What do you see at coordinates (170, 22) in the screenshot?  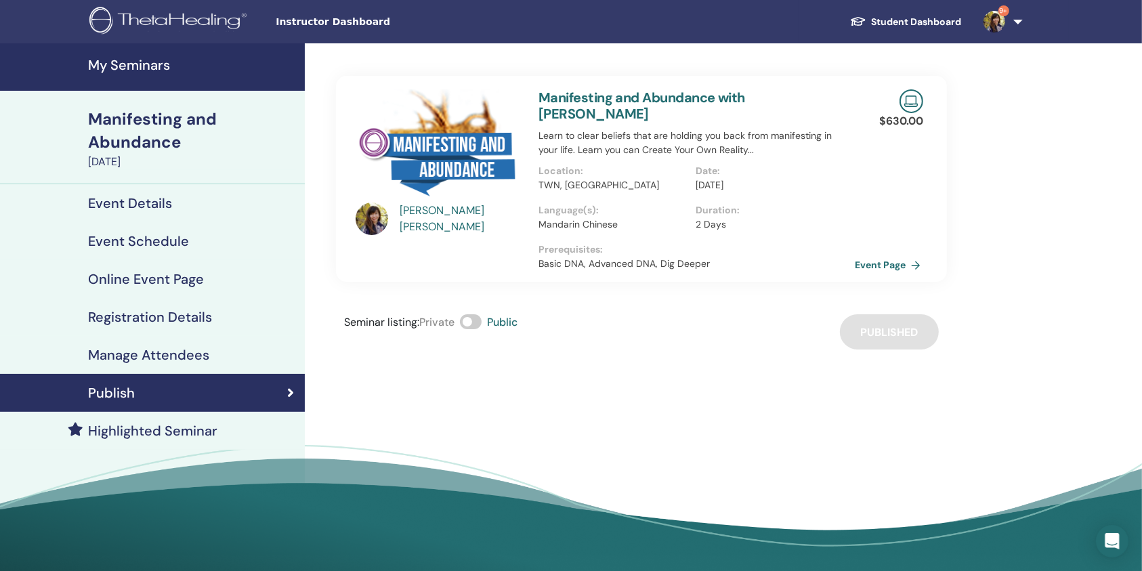 I see `img: logo.png` at bounding box center [170, 22].